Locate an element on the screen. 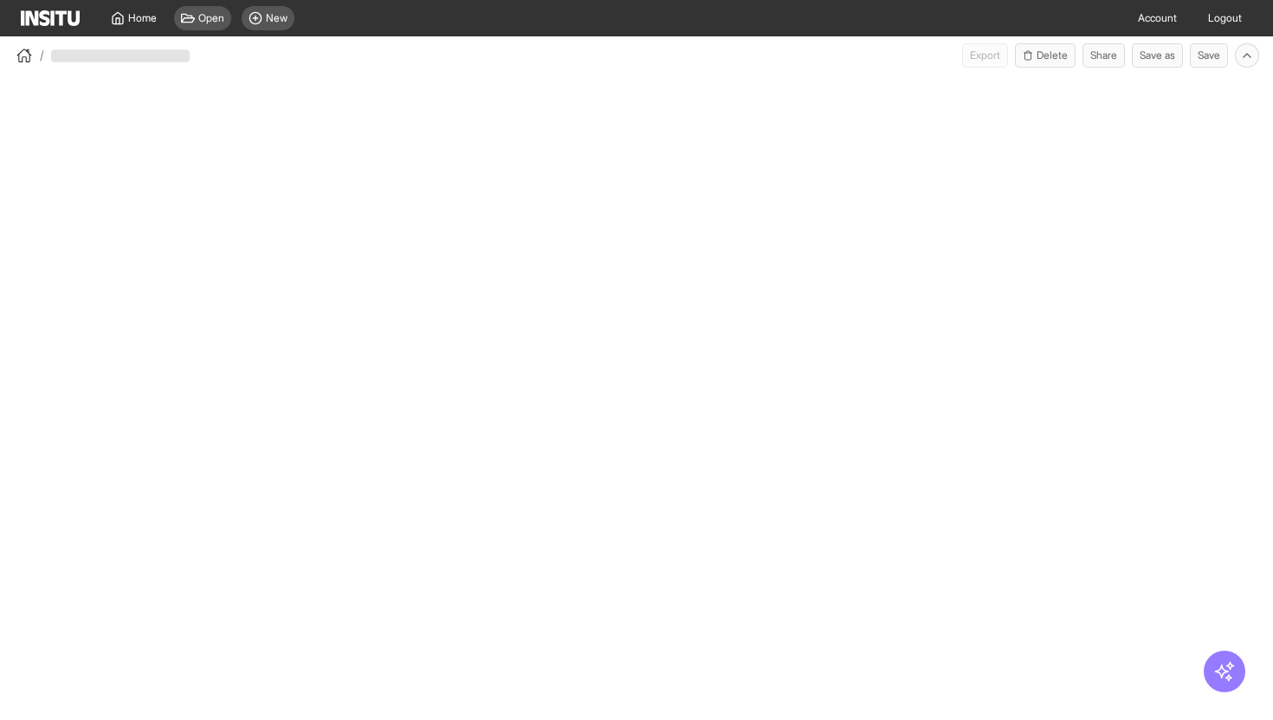 Image resolution: width=1273 pixels, height=720 pixels. button: Delete is located at coordinates (1045, 55).